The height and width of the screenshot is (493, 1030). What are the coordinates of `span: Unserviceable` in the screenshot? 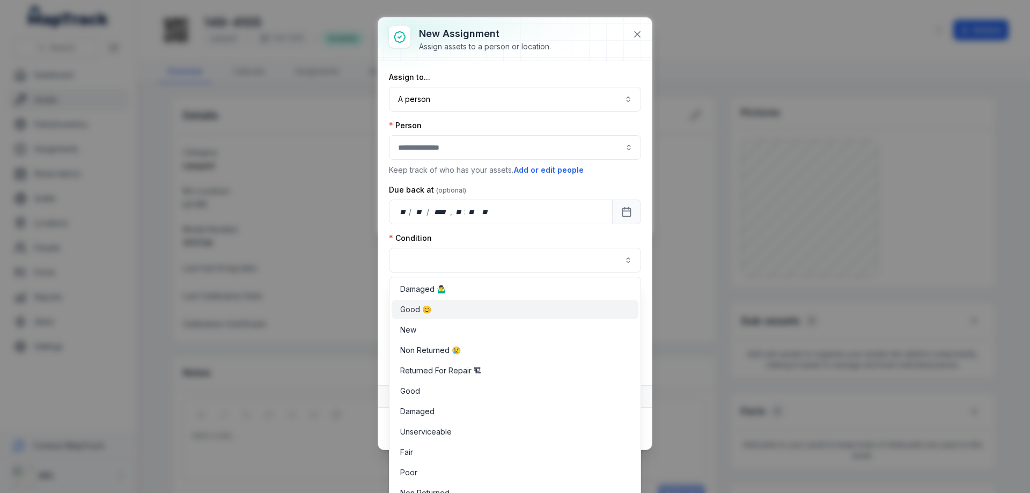 It's located at (426, 432).